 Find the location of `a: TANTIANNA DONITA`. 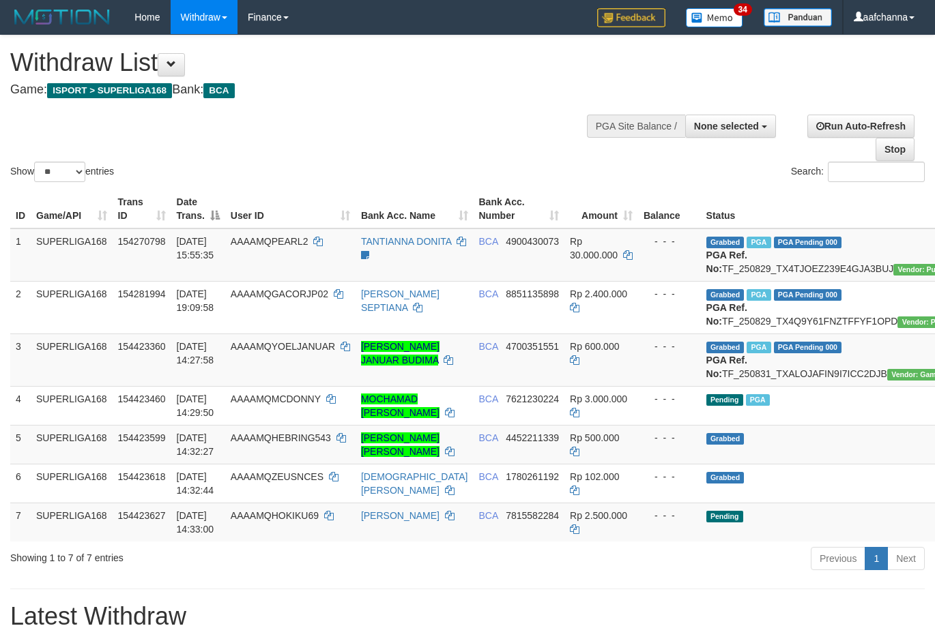

a: TANTIANNA DONITA is located at coordinates (406, 241).